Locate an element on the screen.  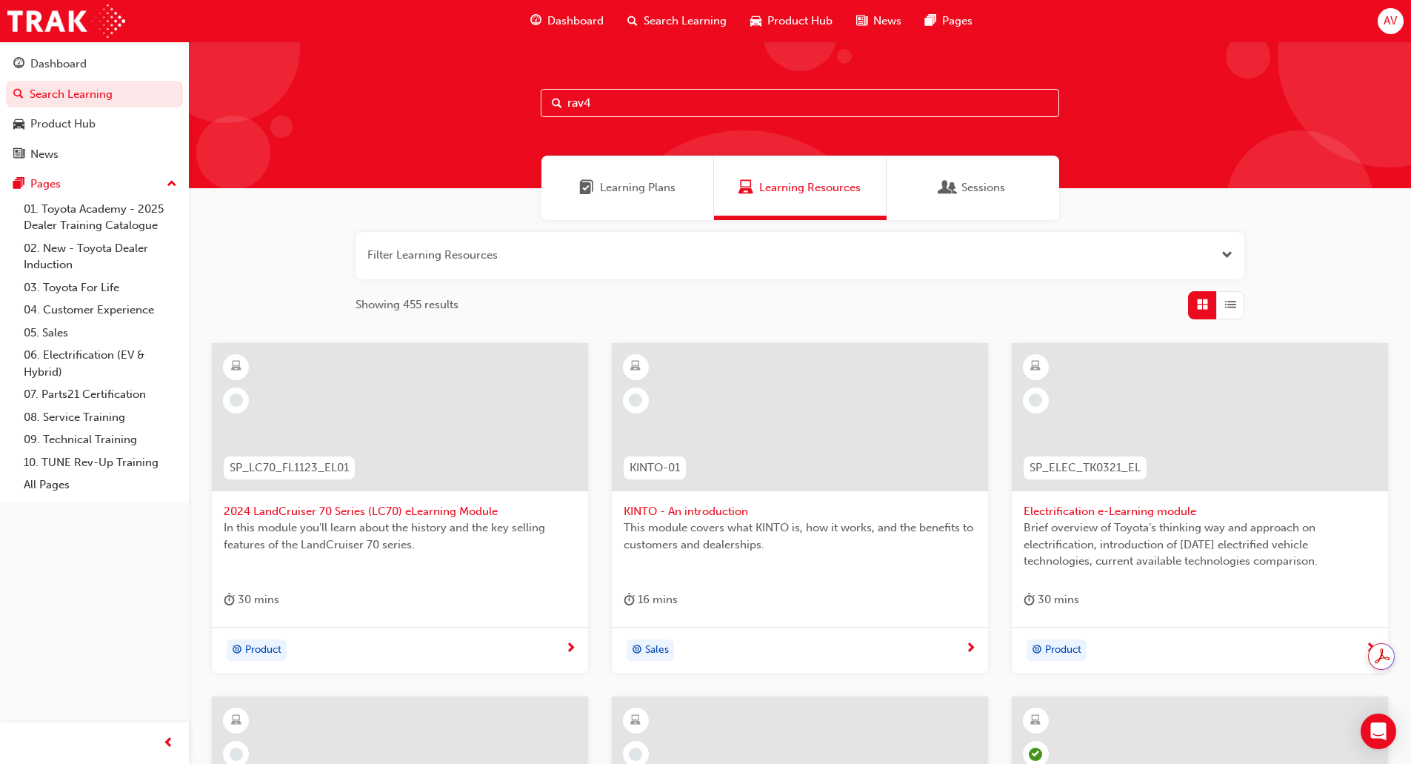
a: search-iconSearch Learning is located at coordinates (677, 21).